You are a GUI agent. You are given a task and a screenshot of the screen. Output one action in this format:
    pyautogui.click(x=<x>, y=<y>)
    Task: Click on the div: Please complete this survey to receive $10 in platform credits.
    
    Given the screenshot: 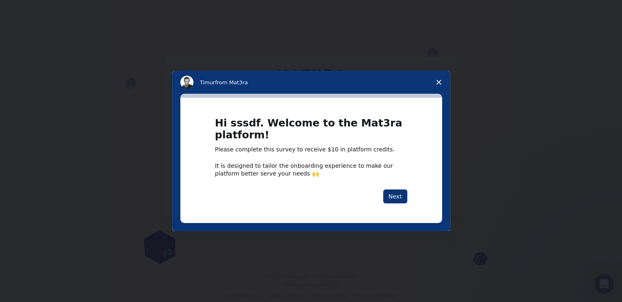 What is the action you would take?
    pyautogui.click(x=311, y=150)
    